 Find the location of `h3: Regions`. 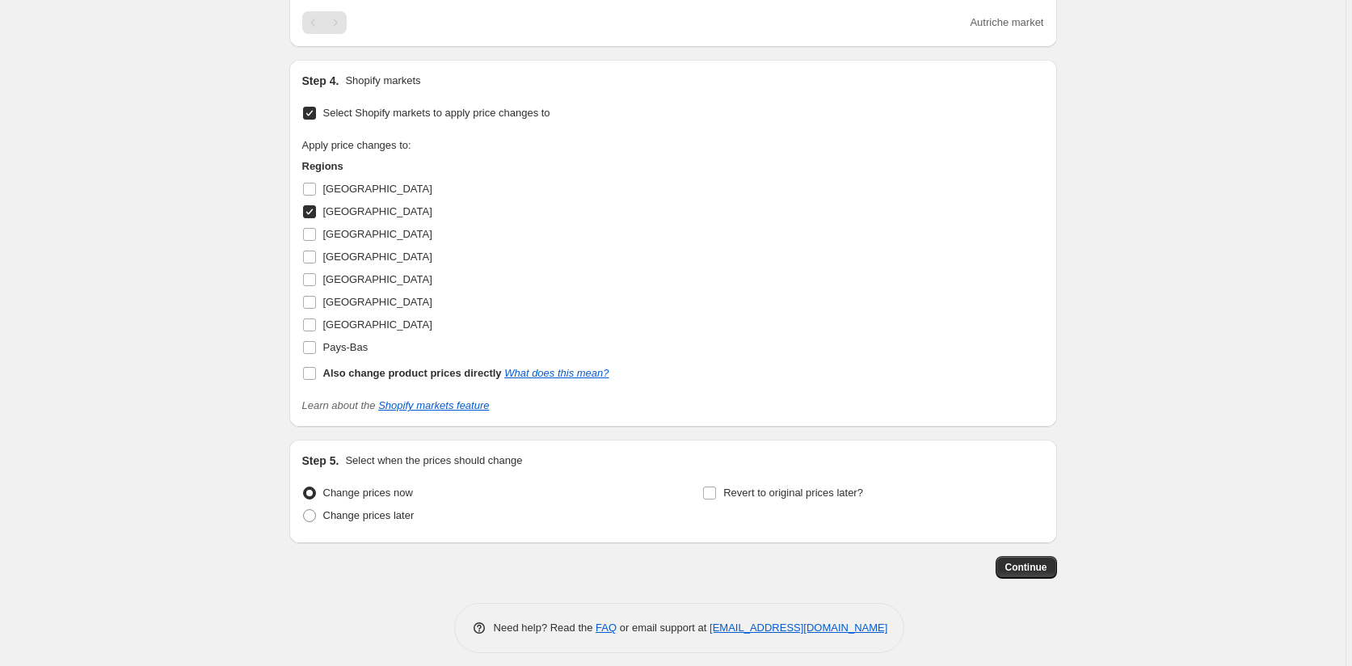

h3: Regions is located at coordinates (456, 166).